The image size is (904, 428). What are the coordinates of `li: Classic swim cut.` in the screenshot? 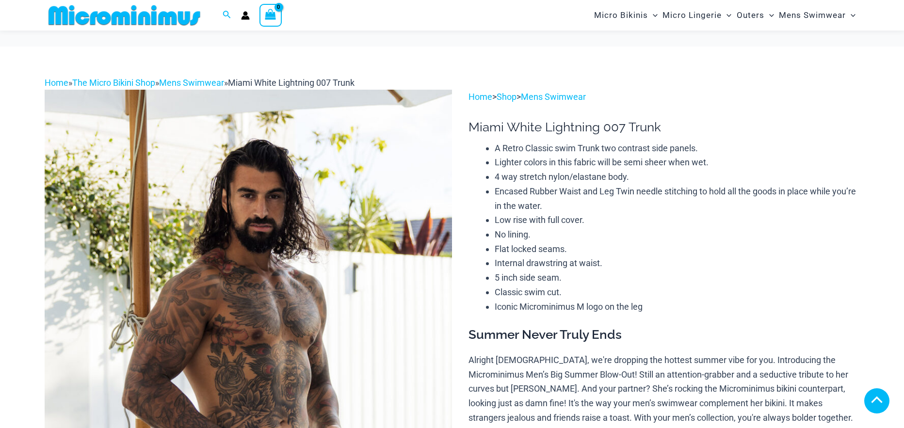 It's located at (677, 292).